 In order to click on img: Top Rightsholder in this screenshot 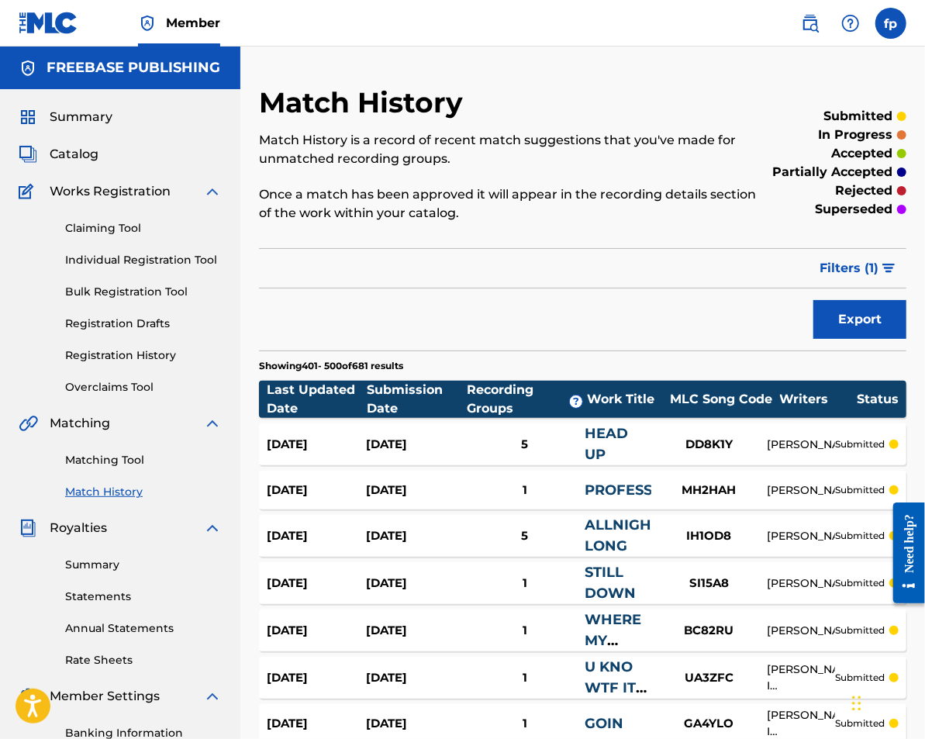, I will do `click(147, 23)`.